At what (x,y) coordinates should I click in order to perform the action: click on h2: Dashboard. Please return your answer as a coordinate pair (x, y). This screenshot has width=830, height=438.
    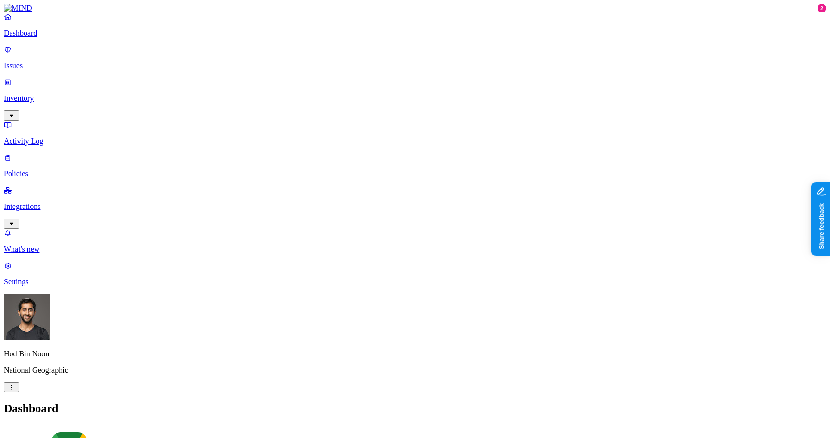
    Looking at the image, I should click on (415, 408).